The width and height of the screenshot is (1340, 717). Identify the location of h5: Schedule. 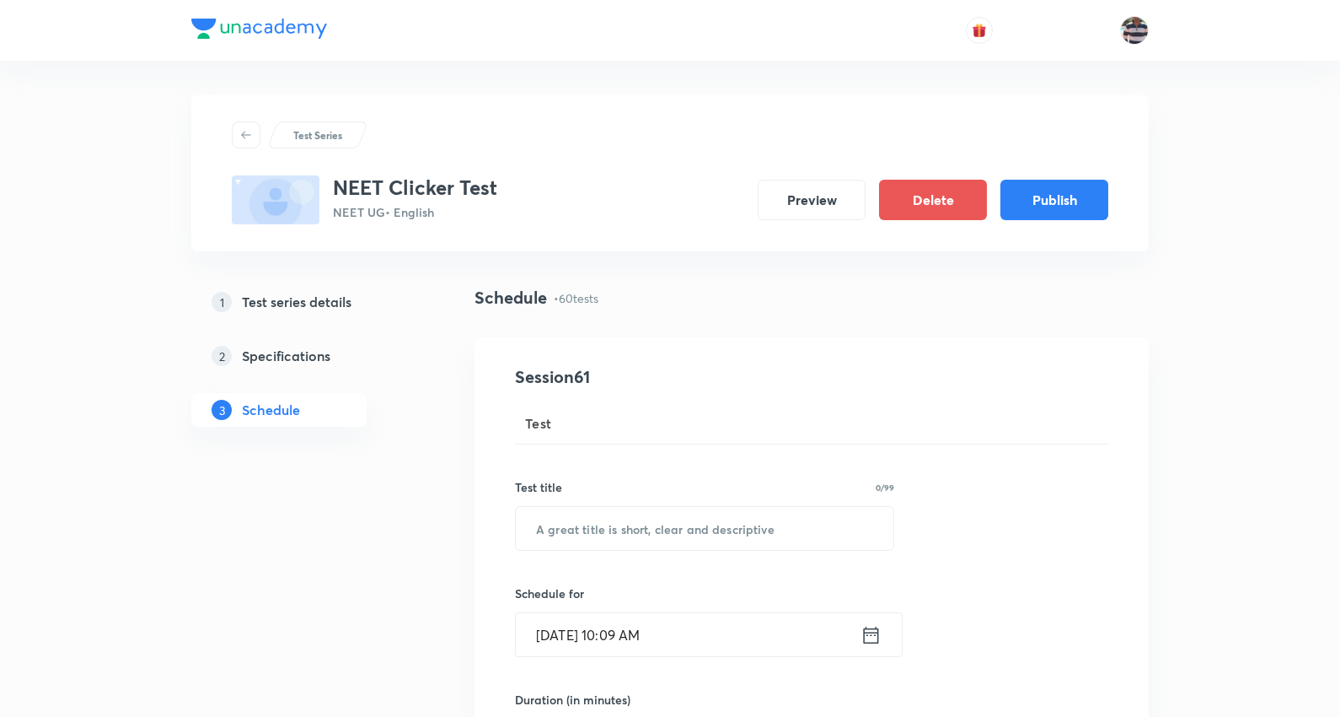
(271, 410).